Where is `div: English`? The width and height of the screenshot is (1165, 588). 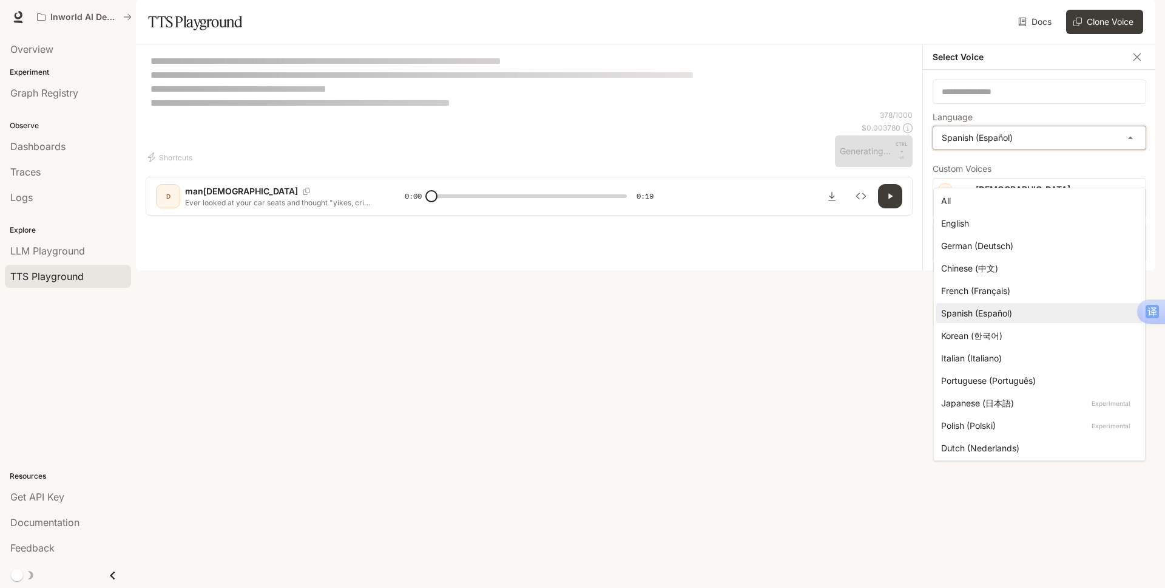 div: English is located at coordinates (1037, 223).